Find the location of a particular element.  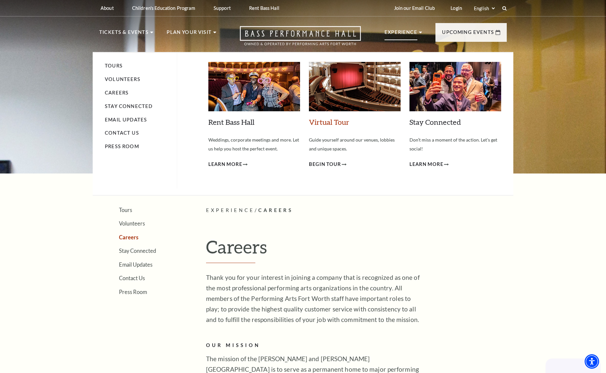

p: Upcoming Events is located at coordinates (468, 34).